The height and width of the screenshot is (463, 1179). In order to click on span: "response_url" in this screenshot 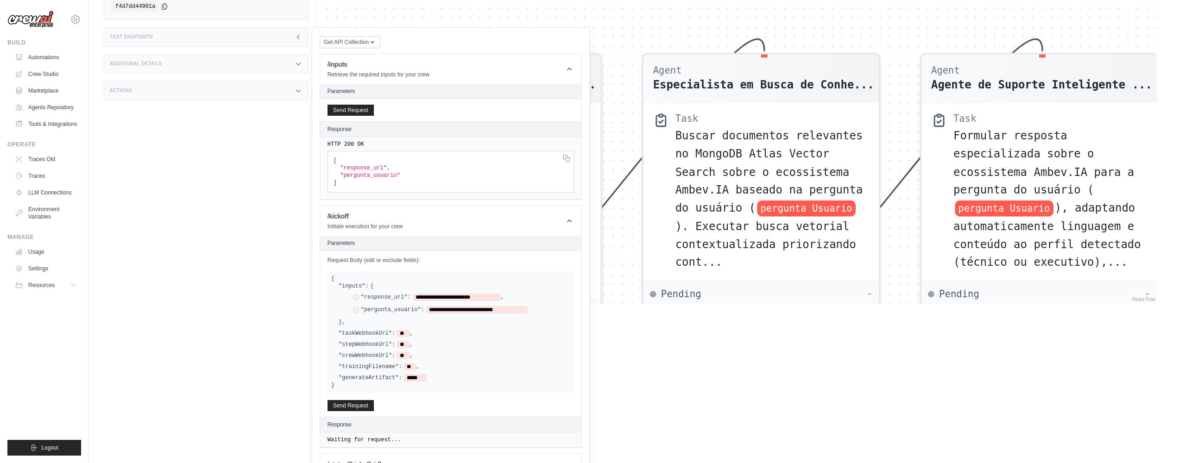, I will do `click(363, 168)`.